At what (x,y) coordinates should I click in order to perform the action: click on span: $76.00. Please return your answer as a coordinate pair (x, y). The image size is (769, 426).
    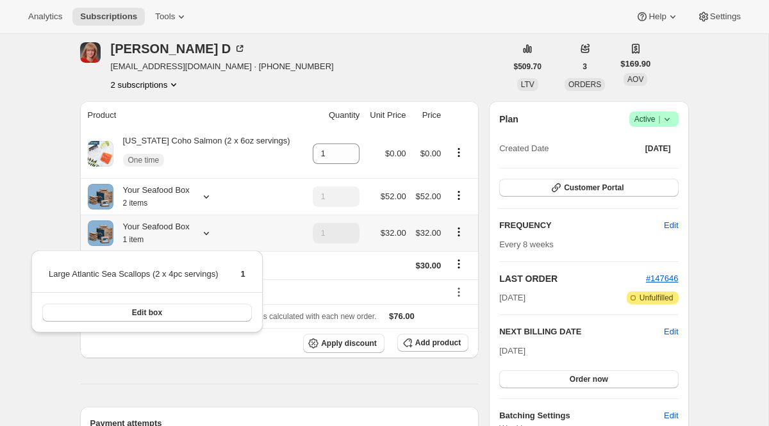
    Looking at the image, I should click on (402, 316).